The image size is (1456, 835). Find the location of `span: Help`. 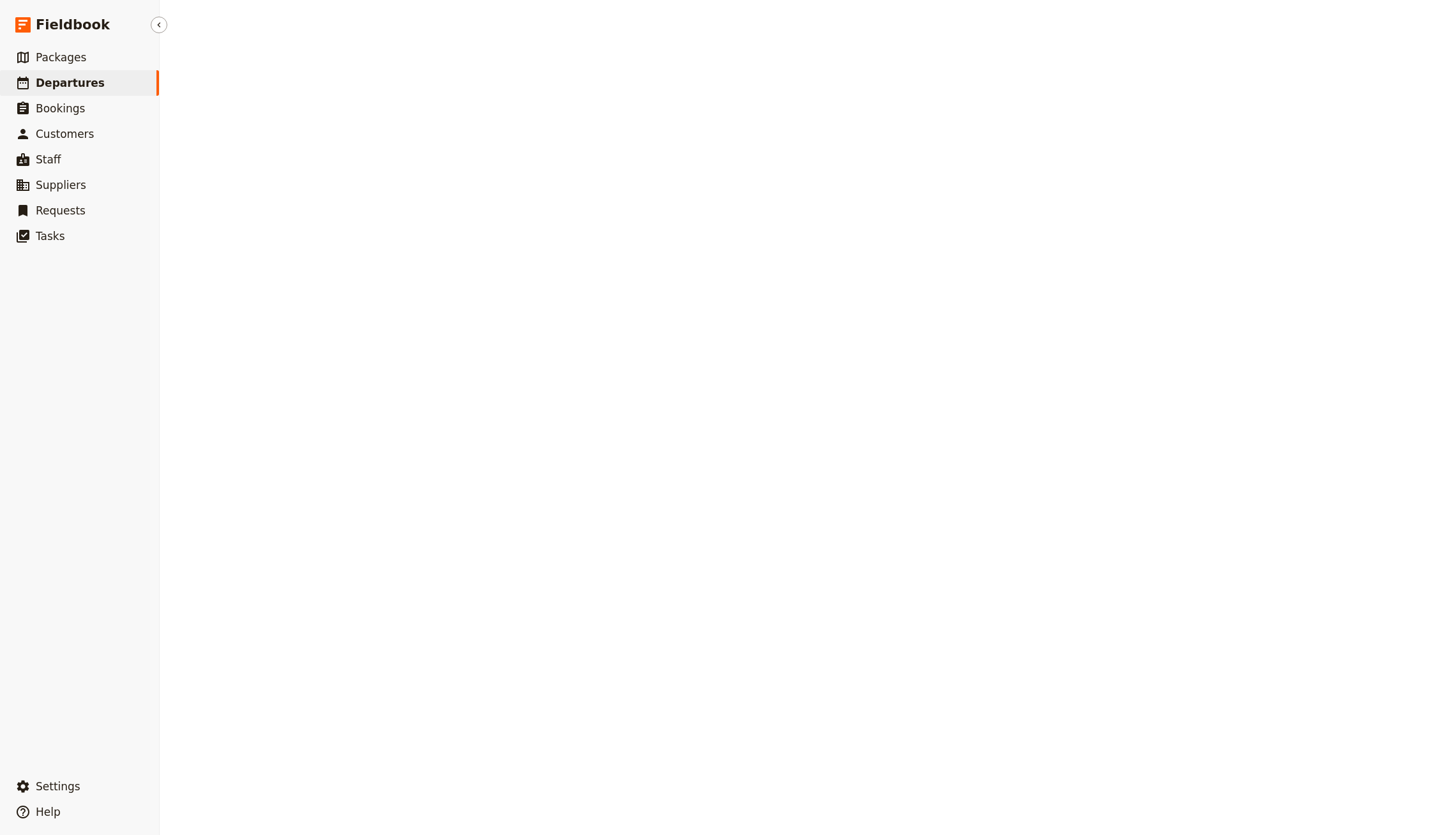

span: Help is located at coordinates (48, 811).